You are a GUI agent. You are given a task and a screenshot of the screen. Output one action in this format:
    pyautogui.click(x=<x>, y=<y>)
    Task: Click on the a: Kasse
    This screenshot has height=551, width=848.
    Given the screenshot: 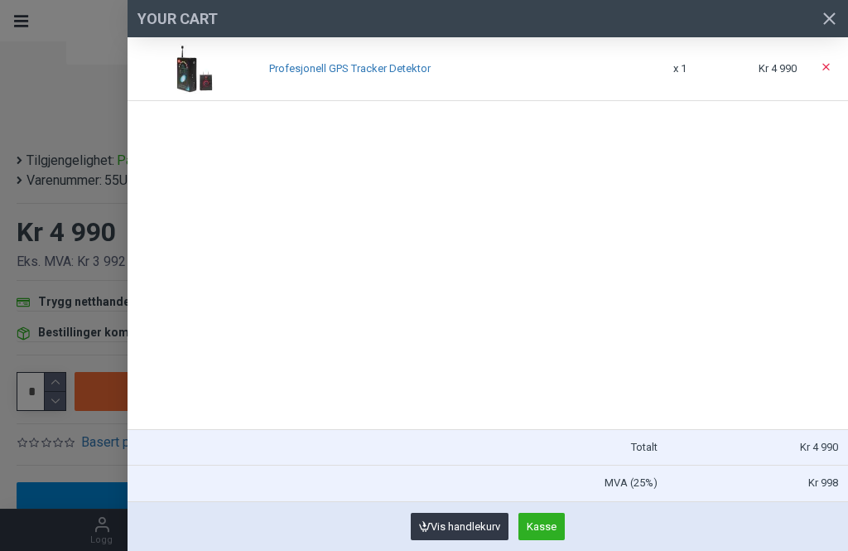 What is the action you would take?
    pyautogui.click(x=542, y=526)
    